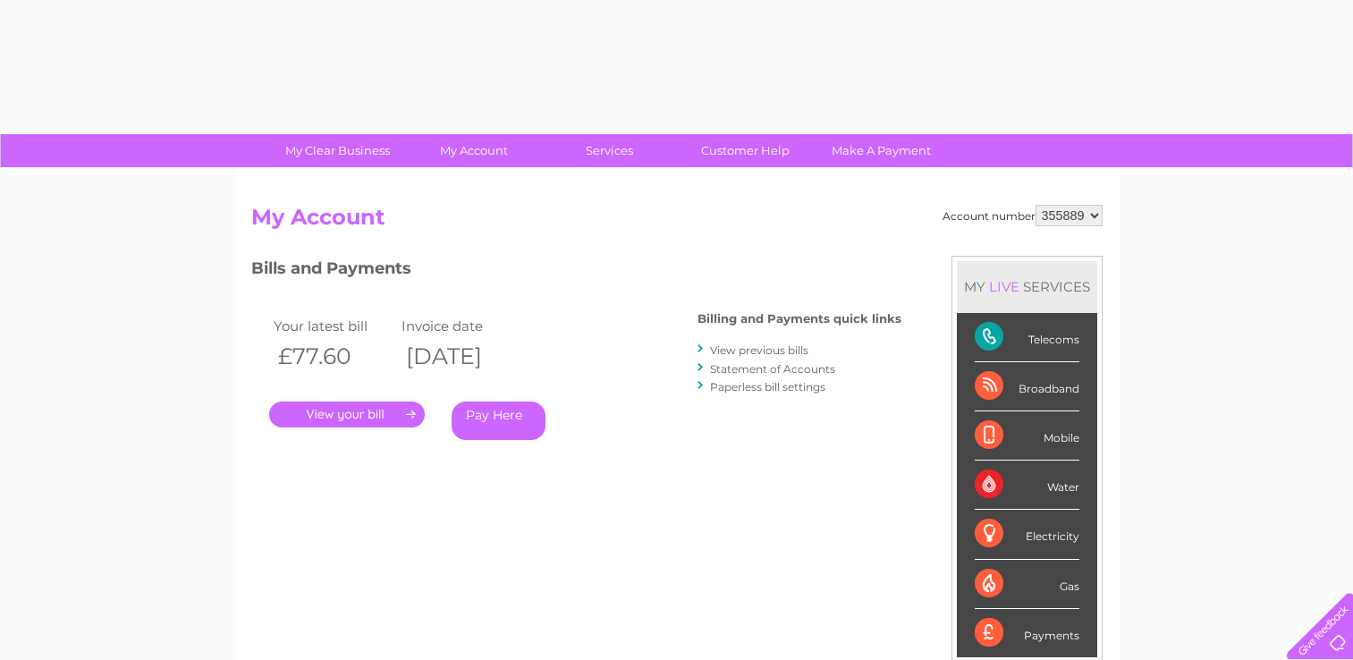  I want to click on a: Services, so click(609, 150).